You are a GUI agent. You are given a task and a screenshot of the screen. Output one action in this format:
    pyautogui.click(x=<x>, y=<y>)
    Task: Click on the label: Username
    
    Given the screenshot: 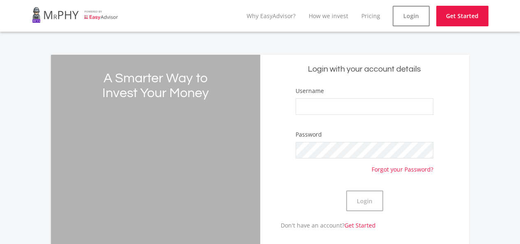 What is the action you would take?
    pyautogui.click(x=309, y=91)
    